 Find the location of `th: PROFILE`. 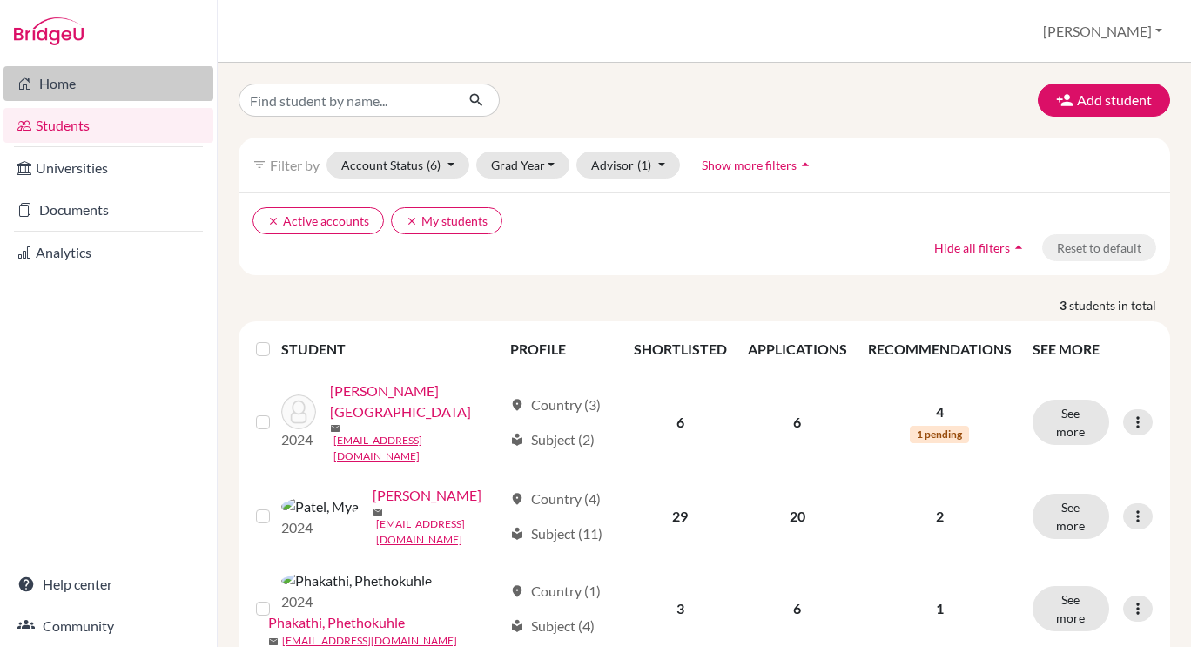

th: PROFILE is located at coordinates (561, 349).